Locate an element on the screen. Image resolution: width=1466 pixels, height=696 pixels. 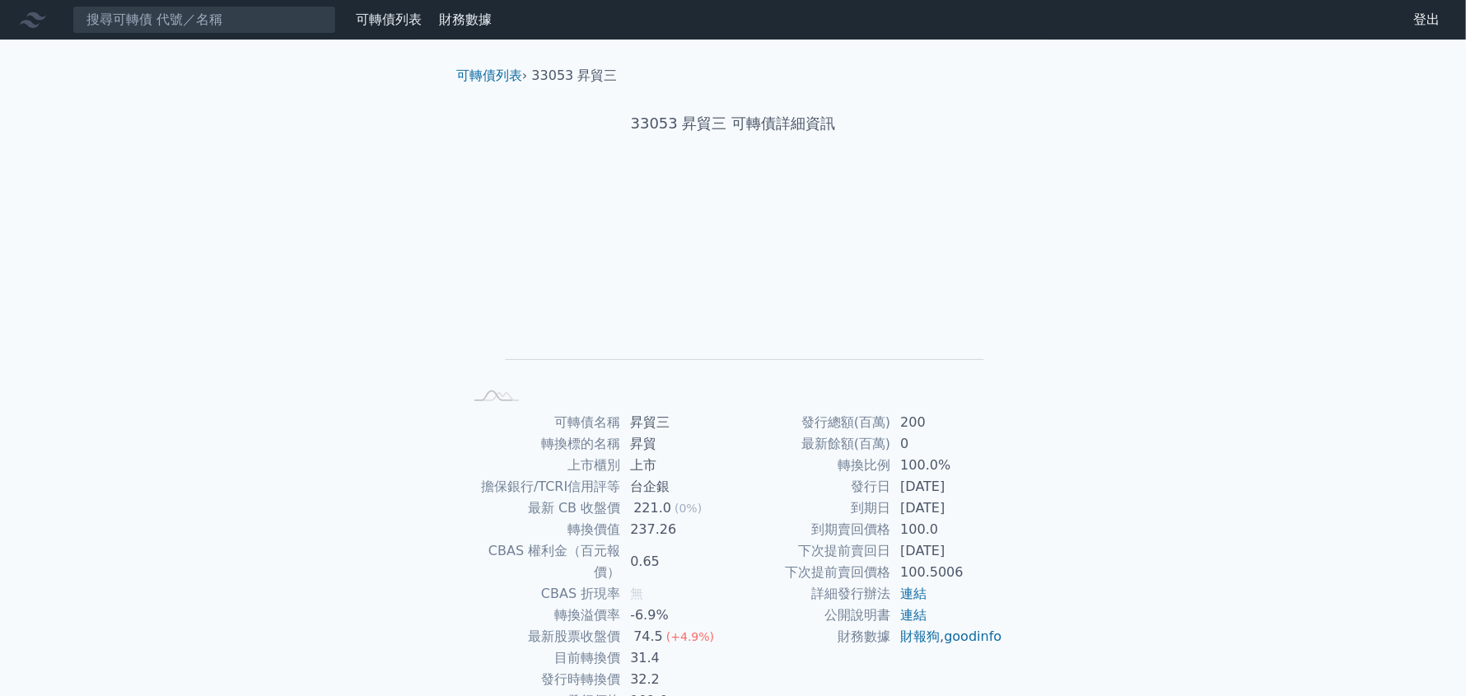
td: 擔保銀行/TCRI信用評等 is located at coordinates (541, 487).